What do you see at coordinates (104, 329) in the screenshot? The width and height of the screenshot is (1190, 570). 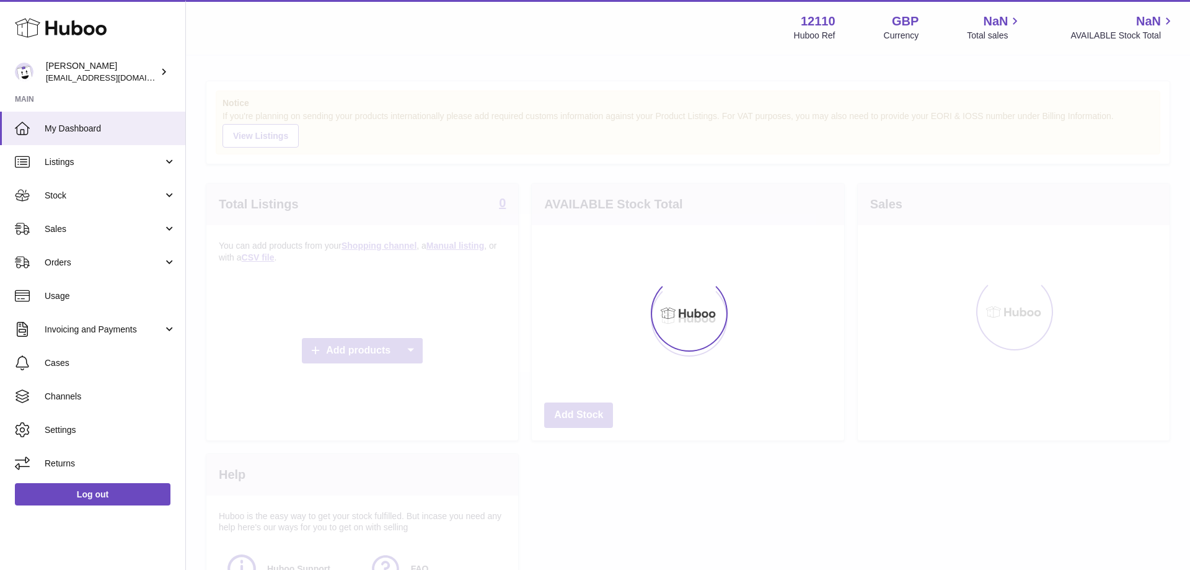 I see `span: Invoicing and Payments` at bounding box center [104, 329].